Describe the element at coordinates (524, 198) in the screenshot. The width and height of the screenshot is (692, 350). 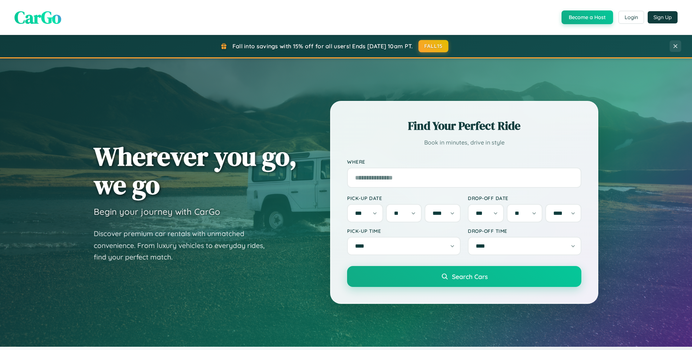
I see `label: Drop-off Date` at that location.